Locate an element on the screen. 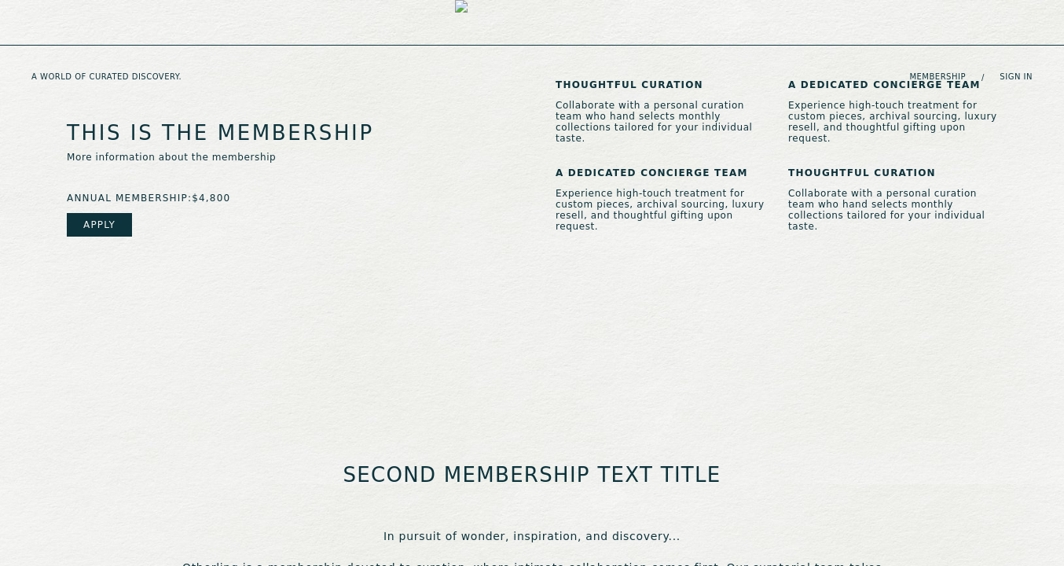 This screenshot has width=1064, height=566. h1: This is the Membership is located at coordinates (262, 133).